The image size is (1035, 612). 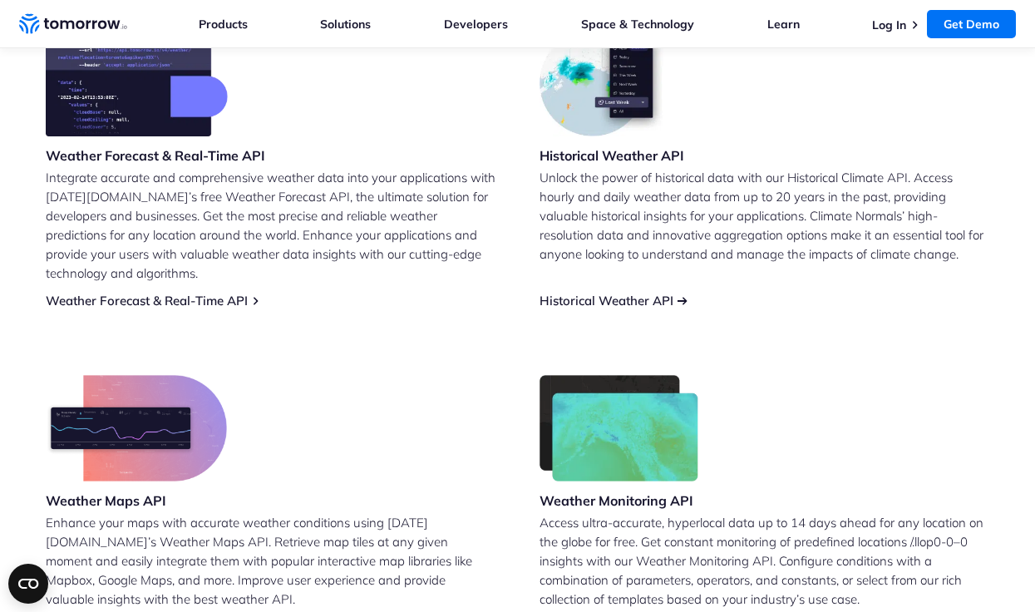 I want to click on p: Access ultra-accurate, hyperlocal data up to 14 days ahead for any location on the globe for free..., so click(x=765, y=561).